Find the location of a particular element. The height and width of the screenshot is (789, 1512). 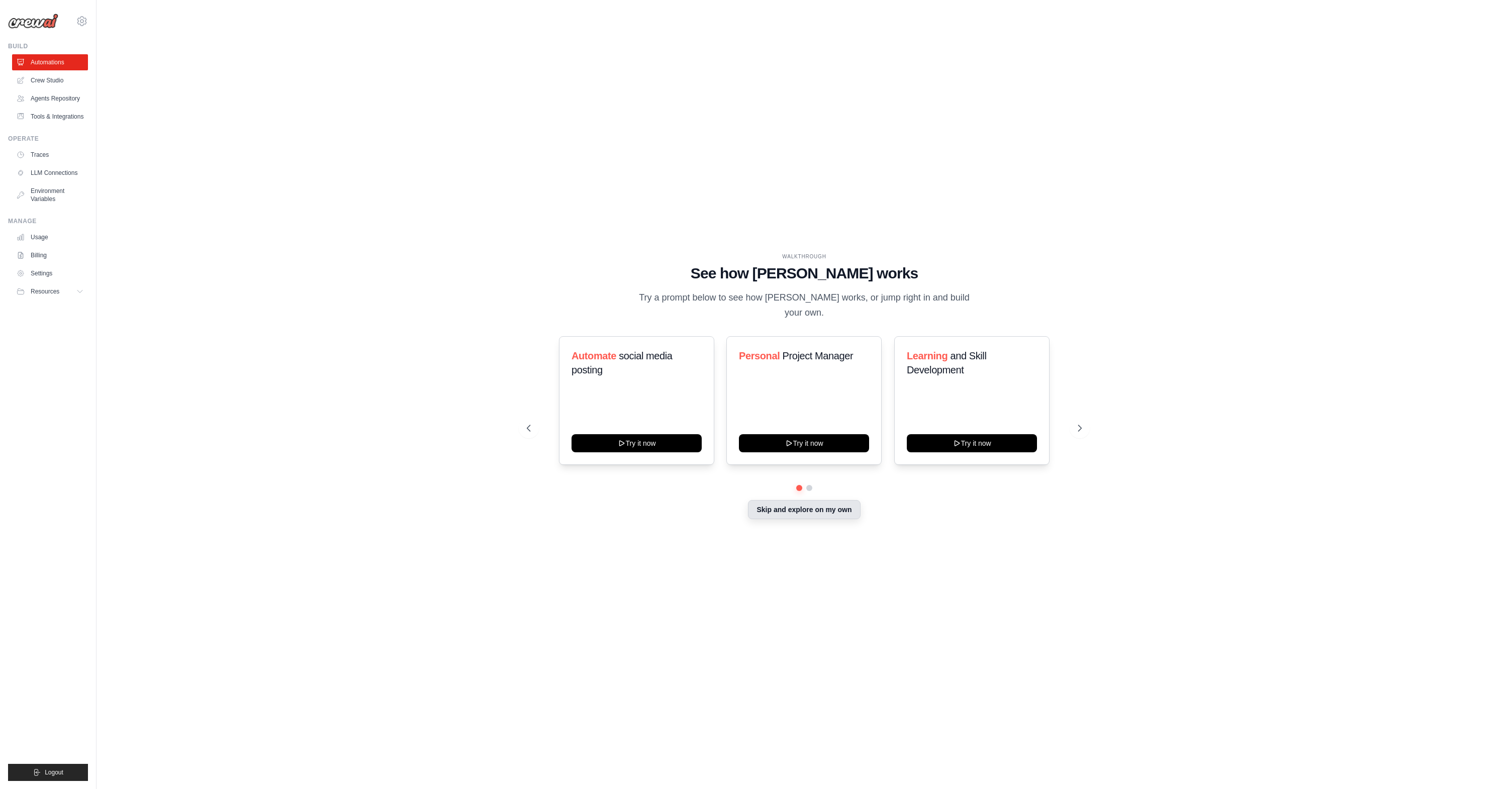

a: Agents Repository is located at coordinates (50, 98).